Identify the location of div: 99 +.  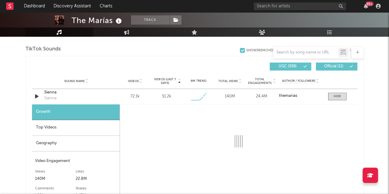
(370, 4).